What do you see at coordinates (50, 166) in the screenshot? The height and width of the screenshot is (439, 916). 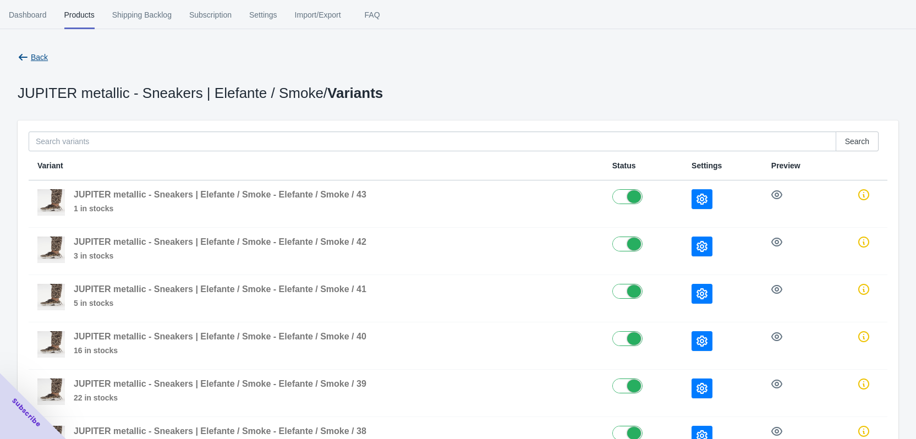 I see `span: Variant` at bounding box center [50, 166].